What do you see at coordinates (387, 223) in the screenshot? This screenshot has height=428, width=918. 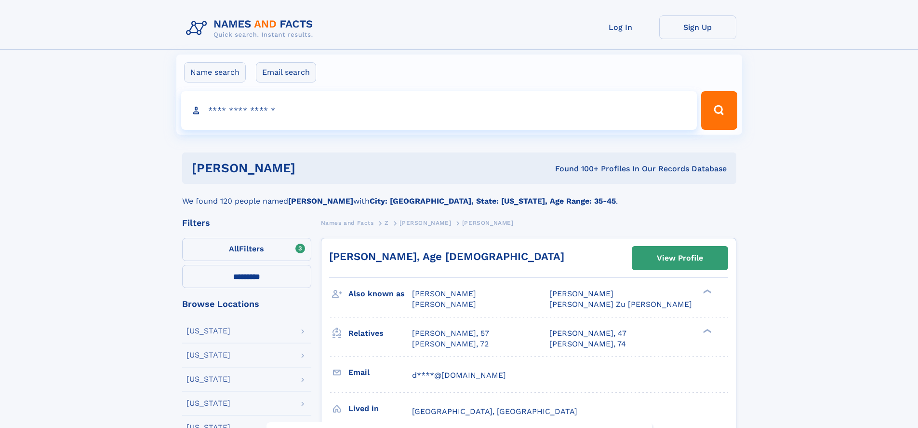 I see `span: Z` at bounding box center [387, 223].